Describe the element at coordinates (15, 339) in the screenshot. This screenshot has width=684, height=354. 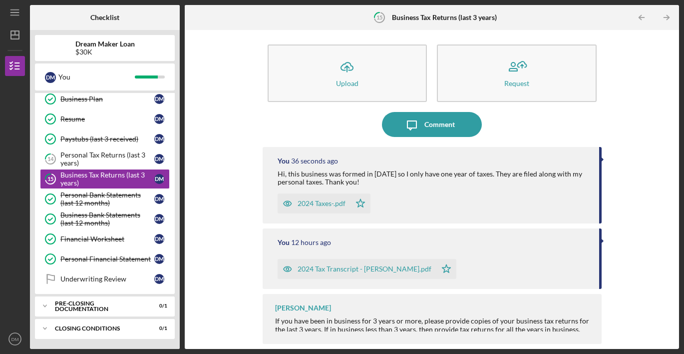
I see `button: DM` at that location.